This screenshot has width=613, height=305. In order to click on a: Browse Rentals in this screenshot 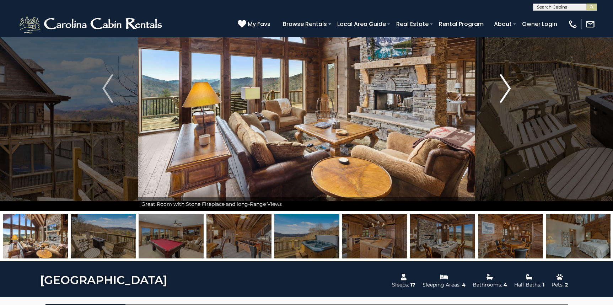, I will do `click(305, 24)`.